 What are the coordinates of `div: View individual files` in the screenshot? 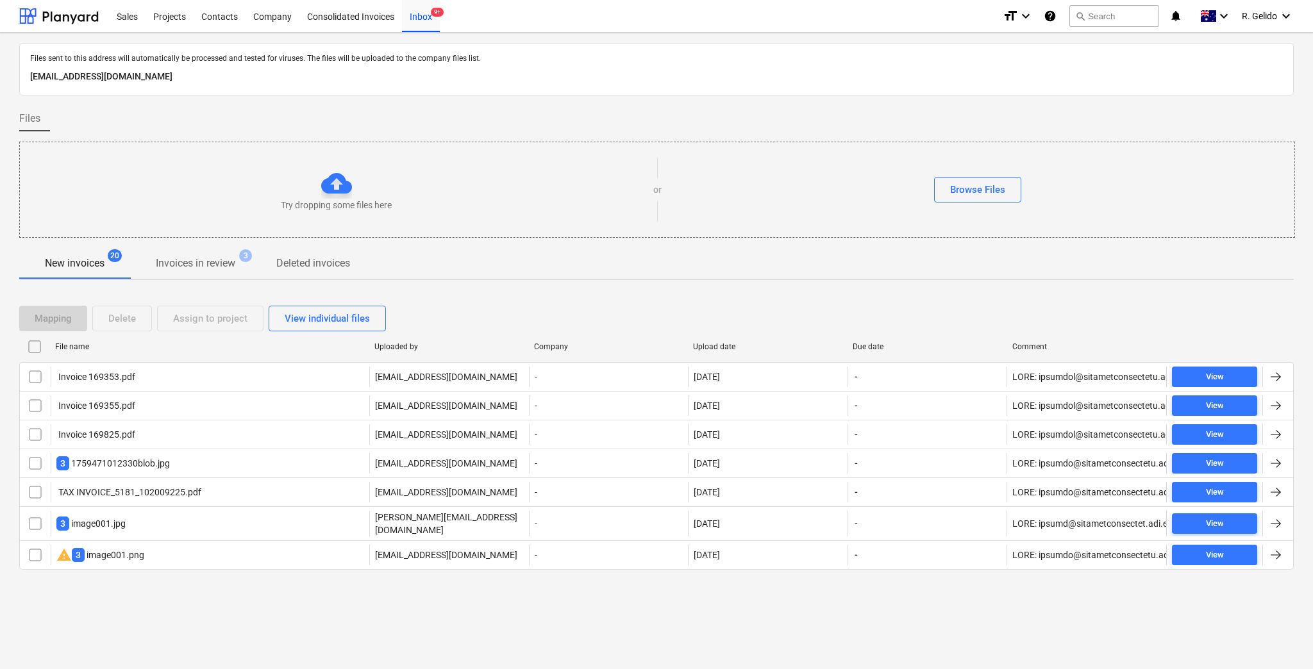 It's located at (327, 319).